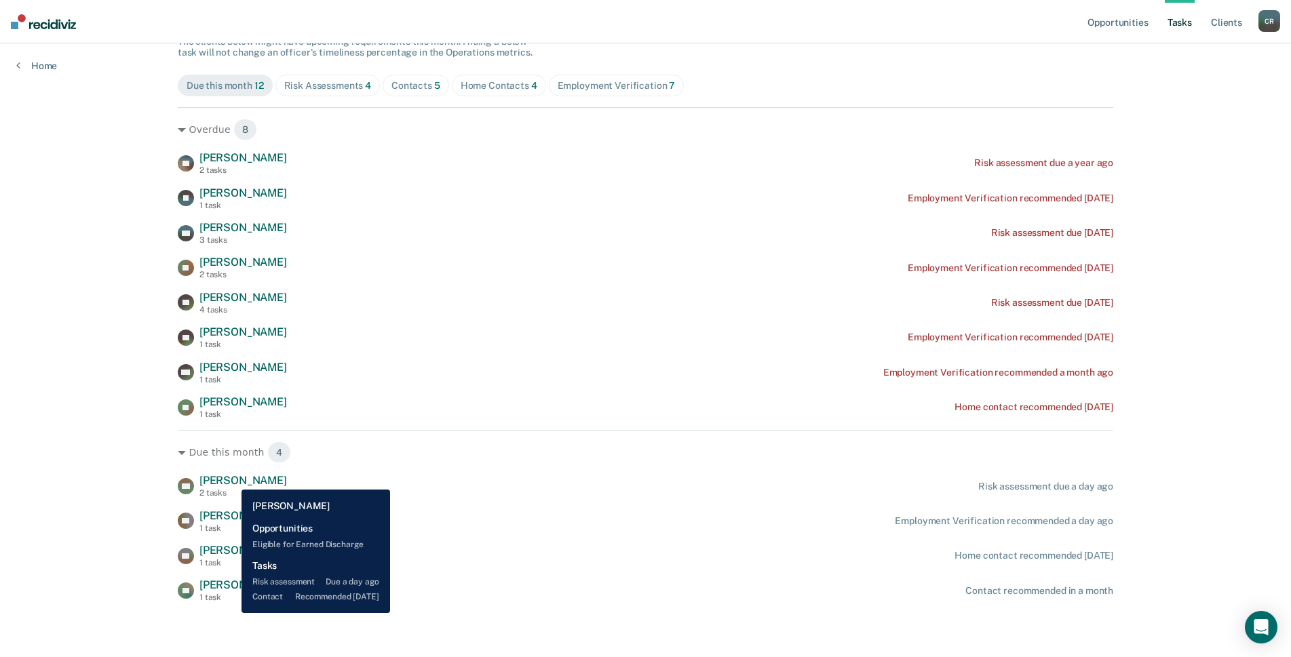 This screenshot has height=657, width=1291. I want to click on div: C R, so click(1269, 21).